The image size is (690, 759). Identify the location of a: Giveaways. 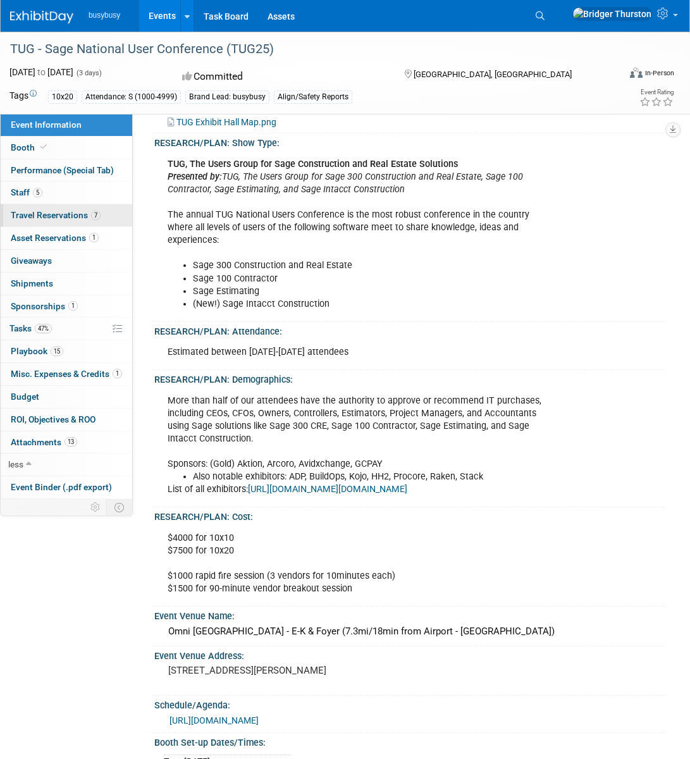
(66, 261).